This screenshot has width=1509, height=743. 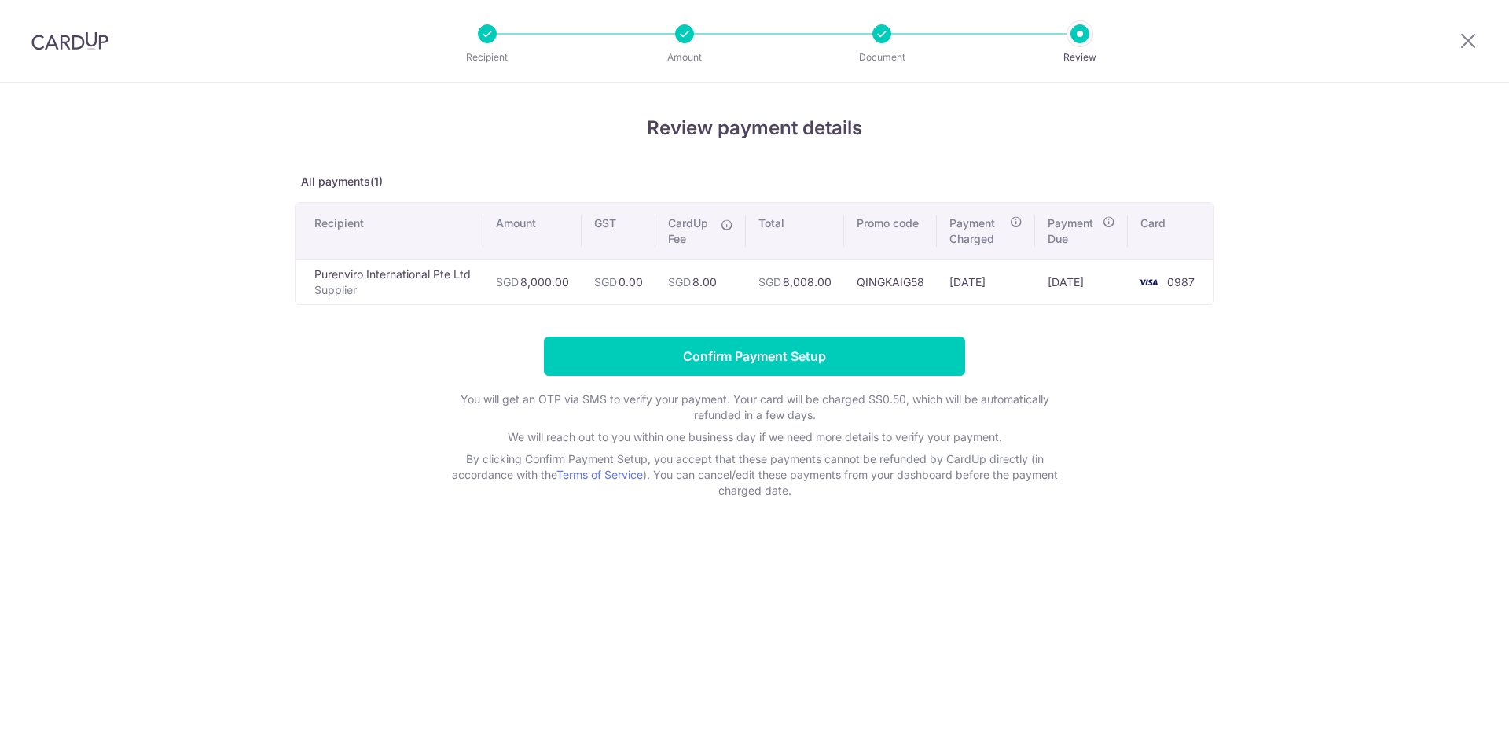 What do you see at coordinates (389, 281) in the screenshot?
I see `td: Purenviro International Pte Ltd` at bounding box center [389, 281].